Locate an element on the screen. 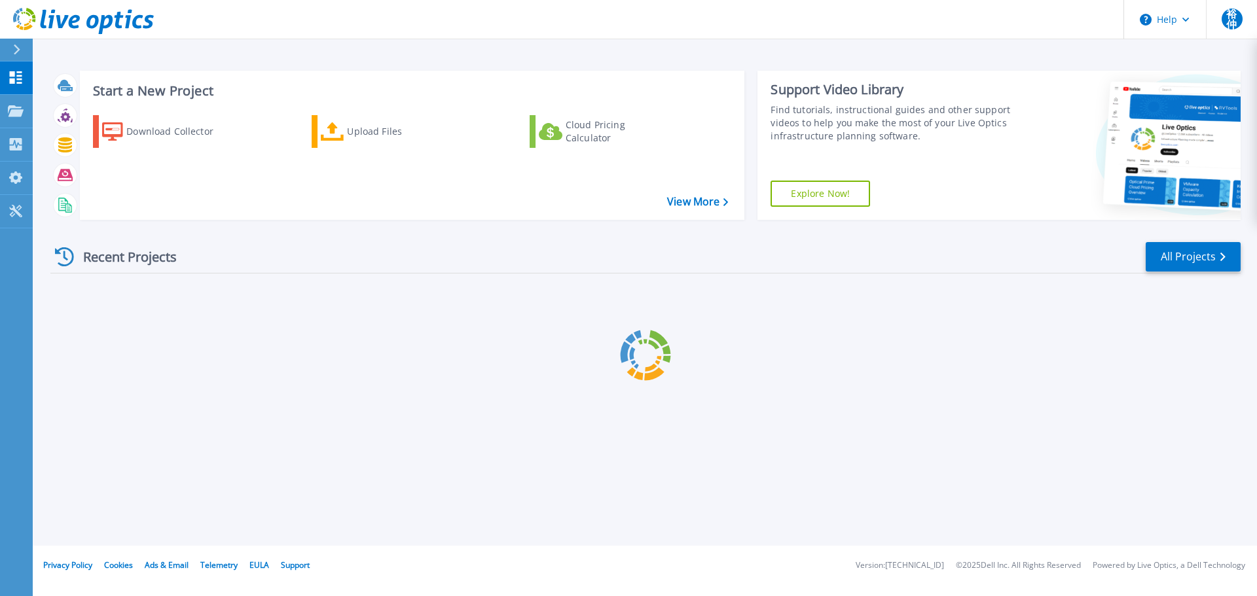 The image size is (1257, 596). a: Download Collector is located at coordinates (166, 132).